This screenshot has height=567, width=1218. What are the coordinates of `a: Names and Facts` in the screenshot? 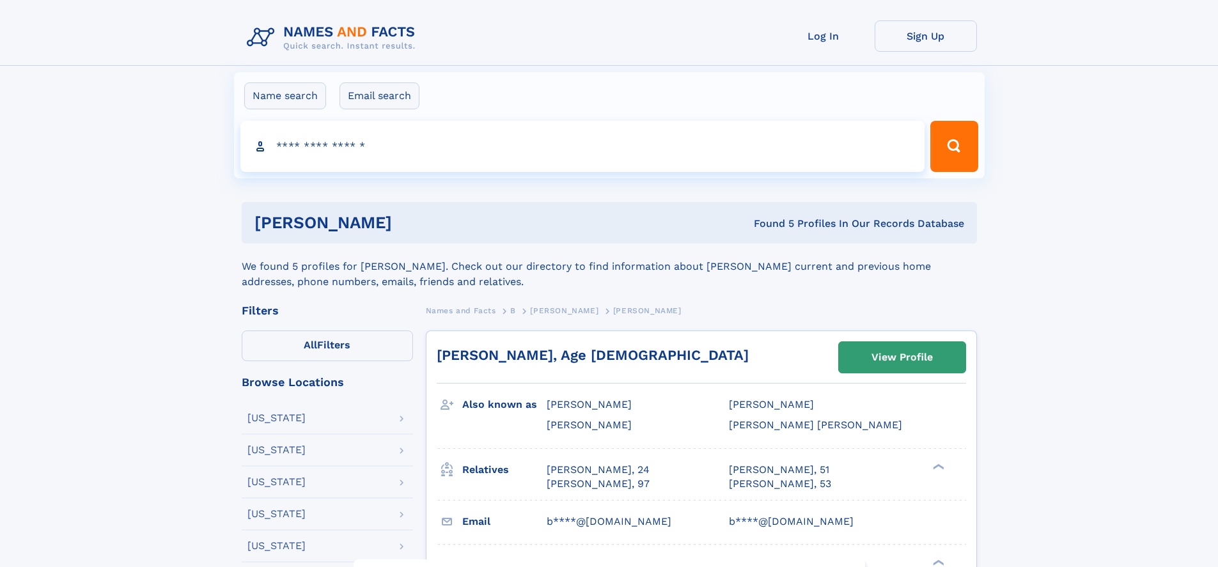 It's located at (461, 310).